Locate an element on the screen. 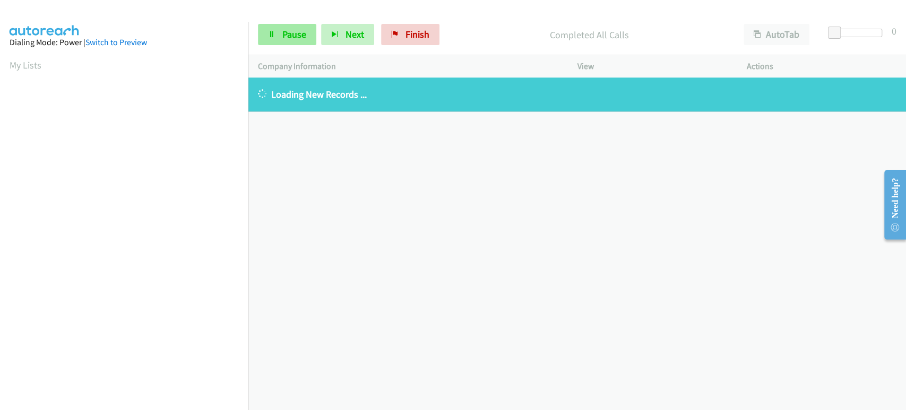 The width and height of the screenshot is (906, 410). span: Pause is located at coordinates (294, 34).